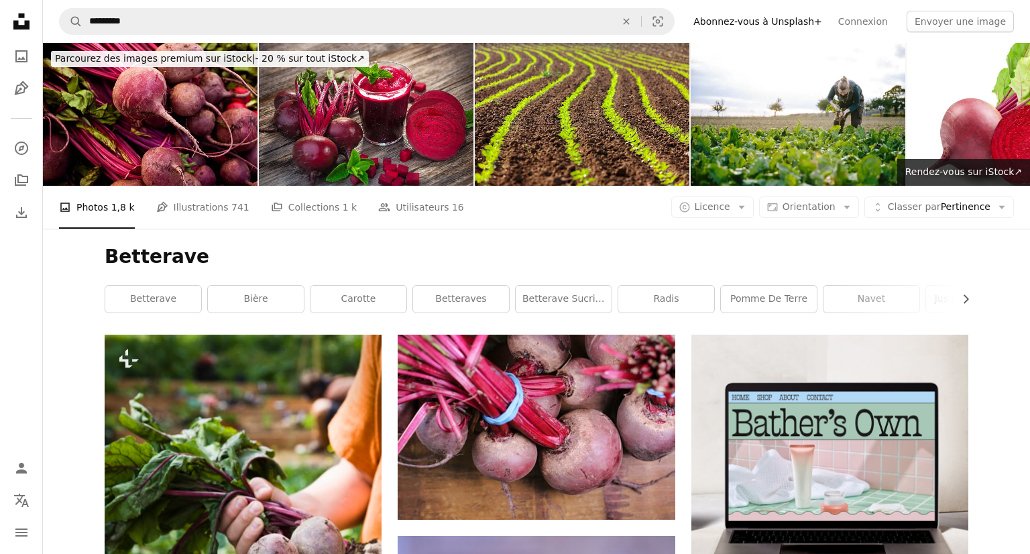  What do you see at coordinates (666, 299) in the screenshot?
I see `a: radis` at bounding box center [666, 299].